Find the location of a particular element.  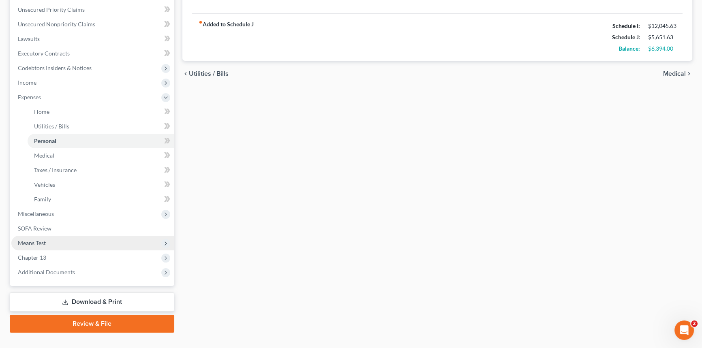

i: fiber_manual_record is located at coordinates (201, 22).